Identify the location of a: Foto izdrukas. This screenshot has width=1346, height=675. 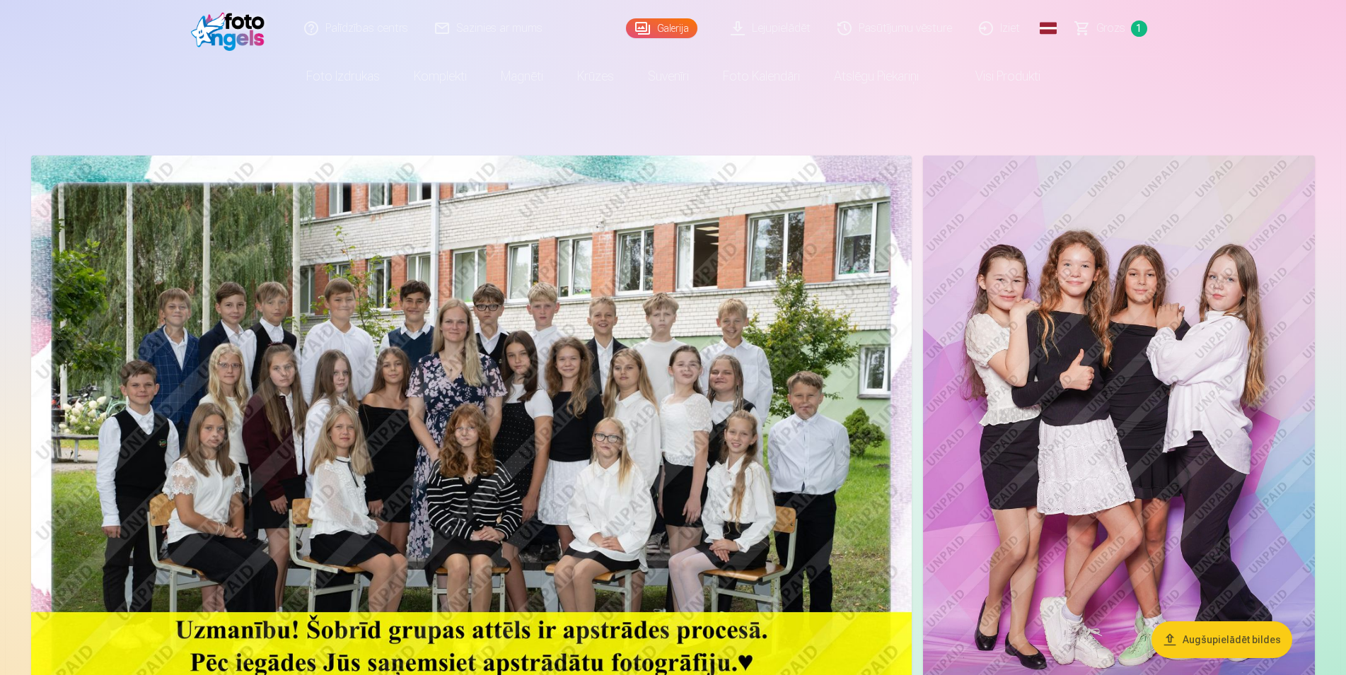
(343, 76).